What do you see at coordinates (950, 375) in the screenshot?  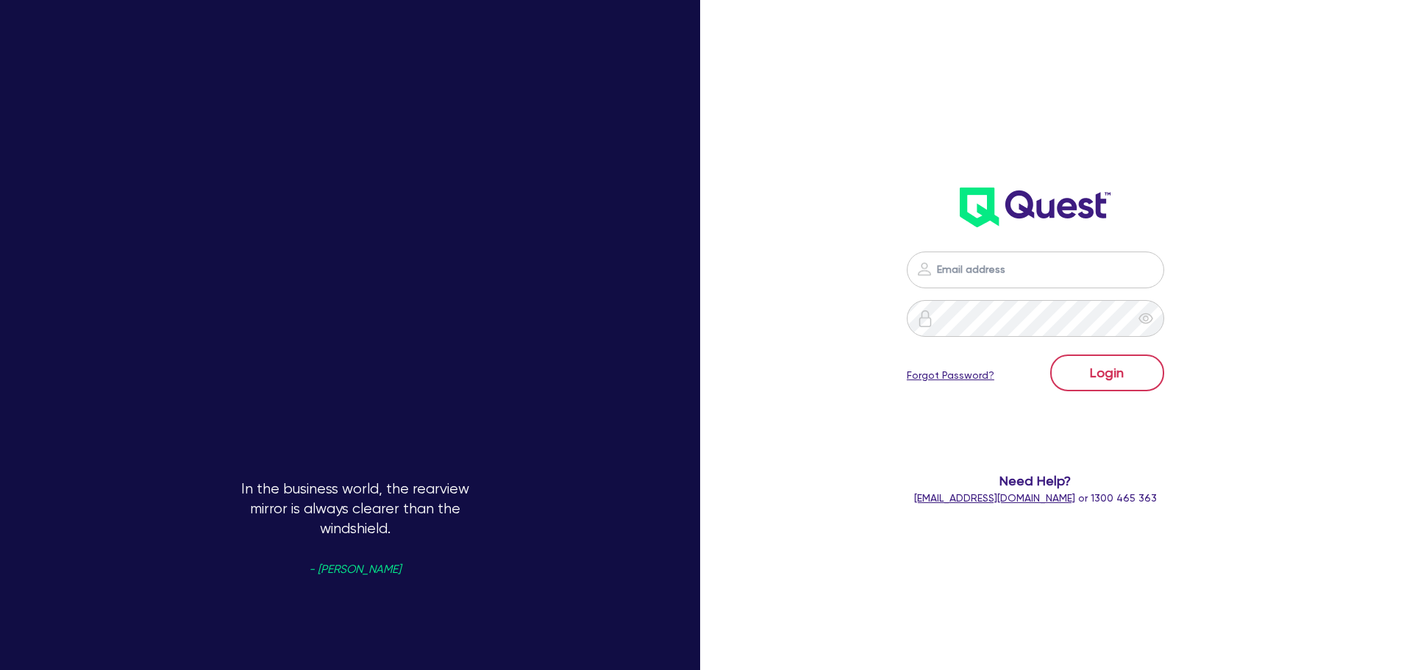 I see `a: Forgot Password?` at bounding box center [950, 375].